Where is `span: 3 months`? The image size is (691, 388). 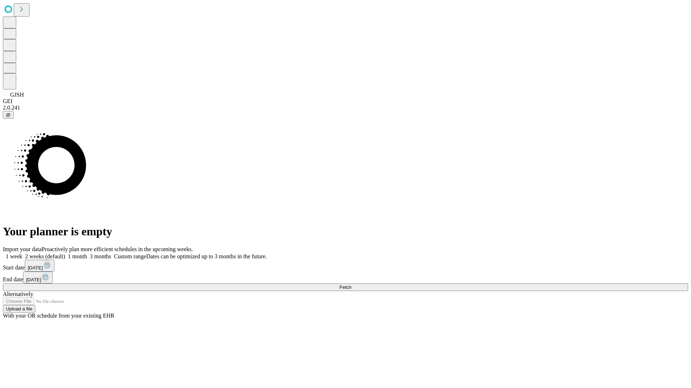 span: 3 months is located at coordinates (100, 256).